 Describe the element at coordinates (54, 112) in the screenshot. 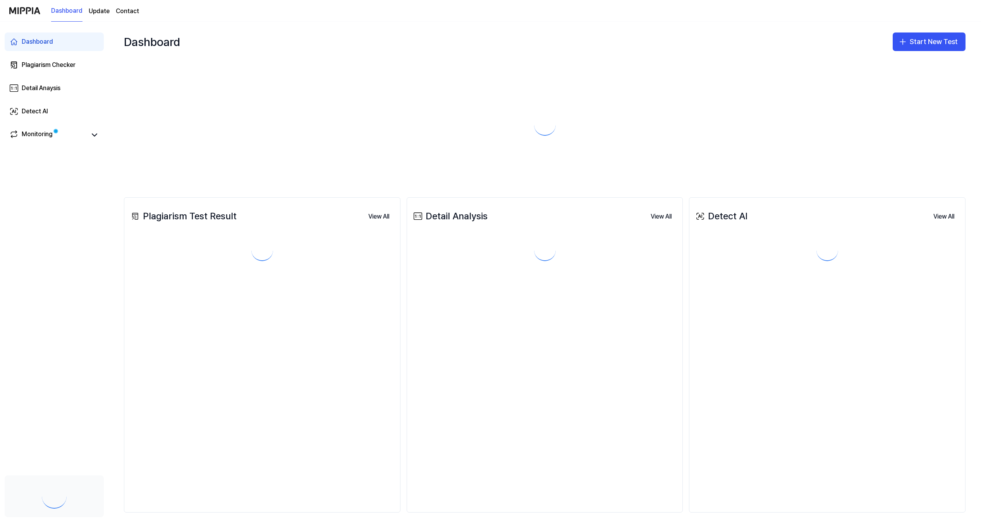

I see `a: Detect AI` at that location.